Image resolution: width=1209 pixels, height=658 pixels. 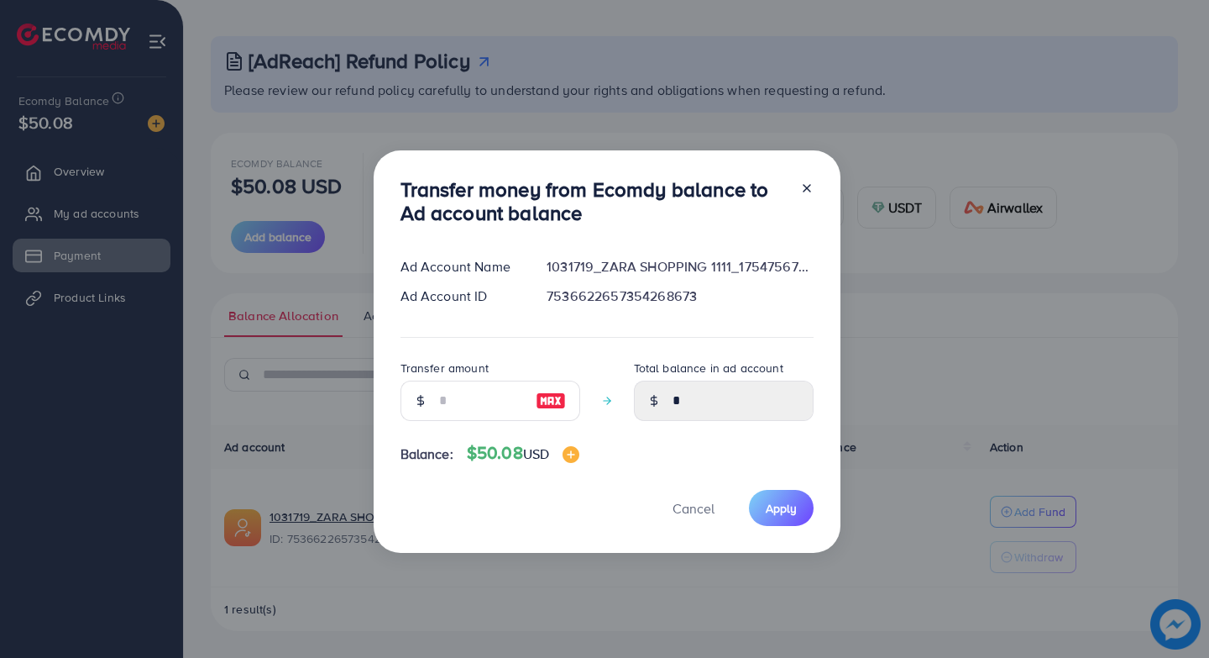 I want to click on div: Ad Account Name, so click(x=460, y=266).